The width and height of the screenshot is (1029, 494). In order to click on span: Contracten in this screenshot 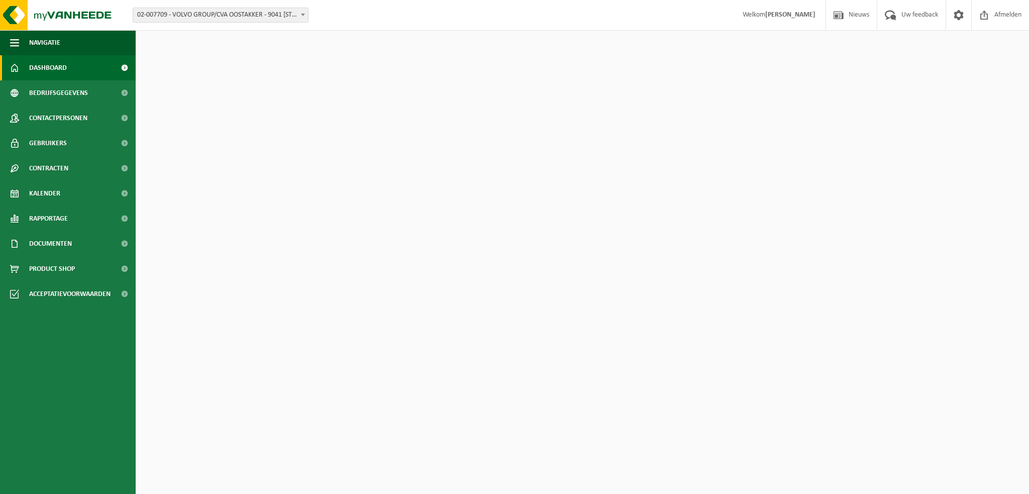, I will do `click(49, 168)`.